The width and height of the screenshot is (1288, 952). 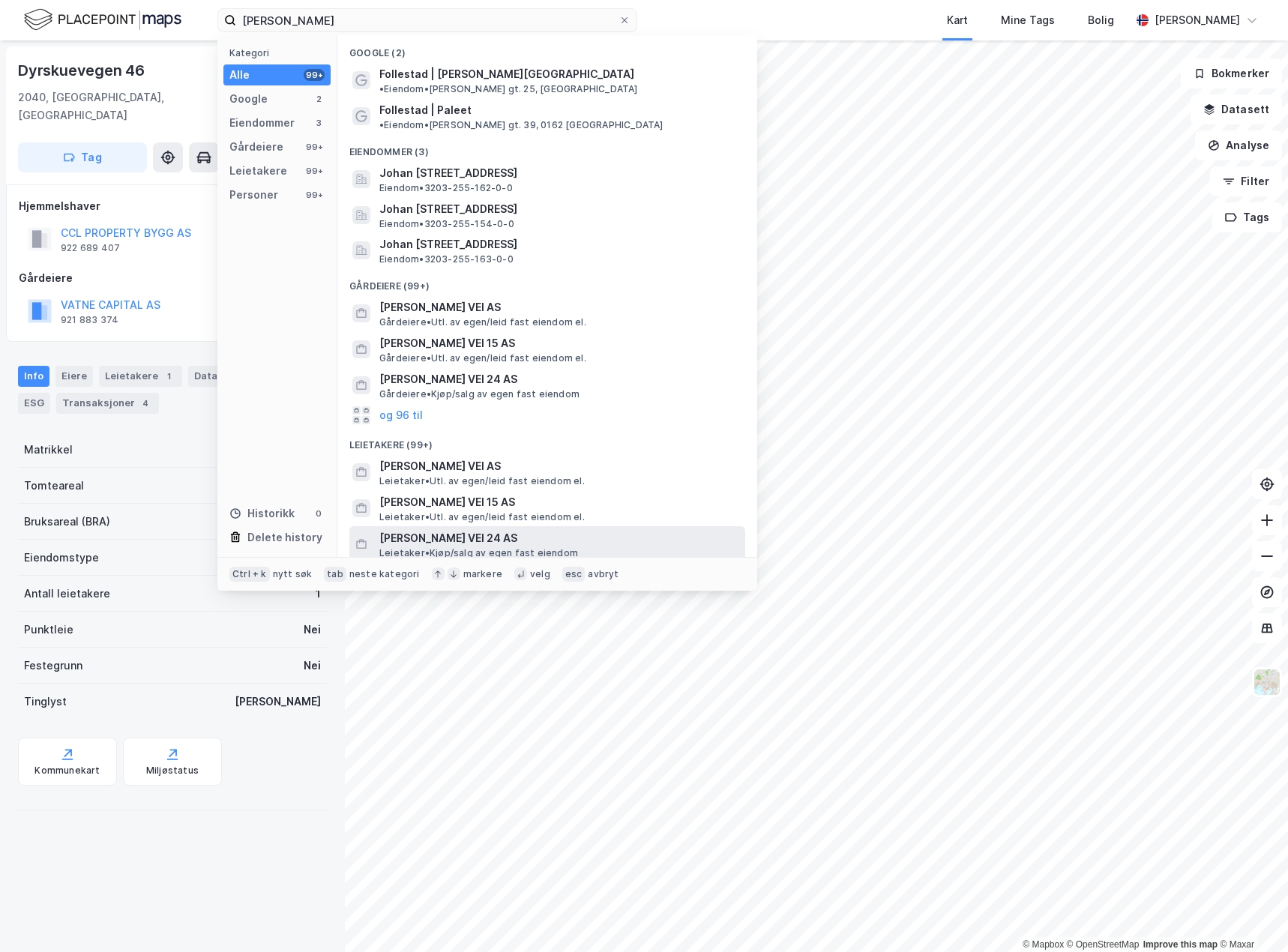 I want to click on div: Delete history, so click(x=285, y=537).